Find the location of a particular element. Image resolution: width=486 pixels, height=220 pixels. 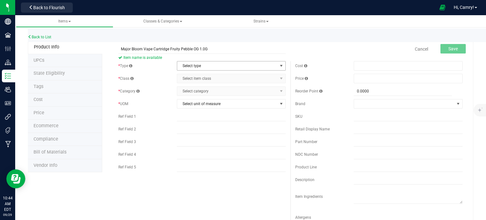

span: Back to Flourish is located at coordinates (49, 8).